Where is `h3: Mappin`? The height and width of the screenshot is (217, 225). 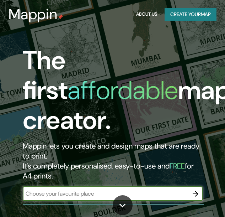
h3: Mappin is located at coordinates (33, 14).